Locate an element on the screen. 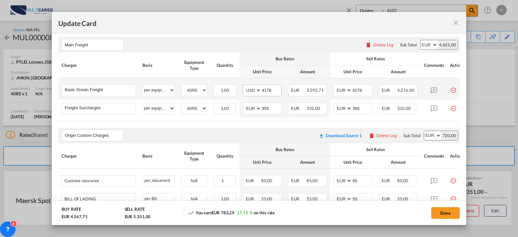 The image size is (518, 237). div: per B/L is located at coordinates (159, 199).